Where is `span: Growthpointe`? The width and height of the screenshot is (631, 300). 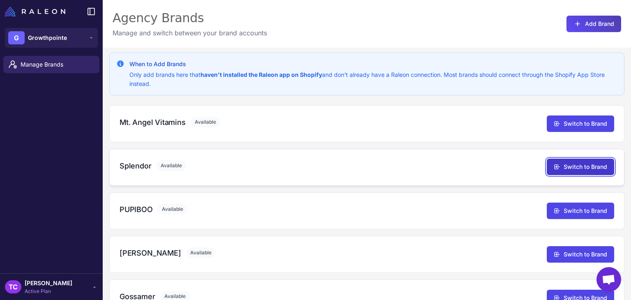 span: Growthpointe is located at coordinates (47, 38).